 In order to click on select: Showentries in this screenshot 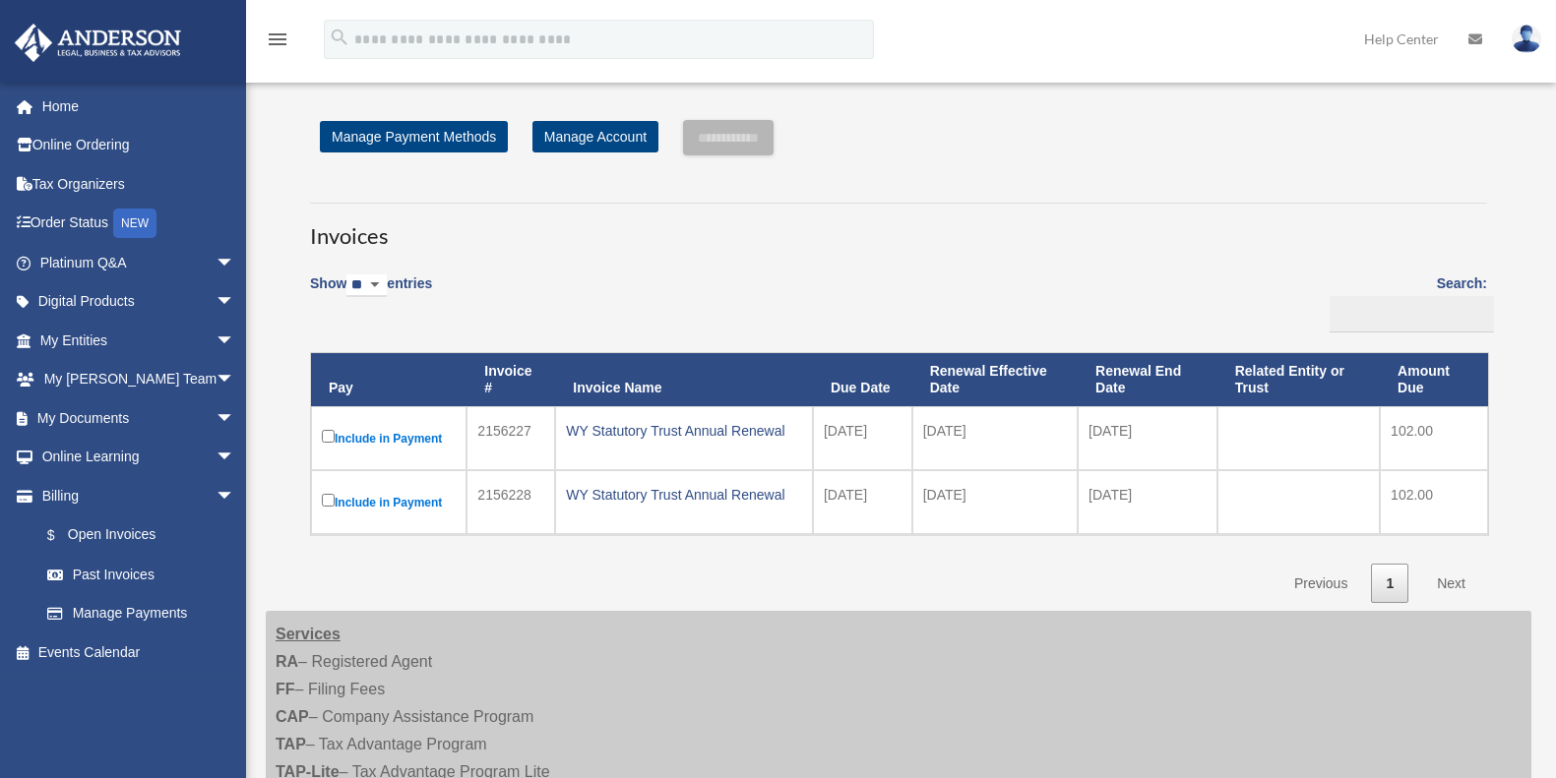, I will do `click(366, 285)`.